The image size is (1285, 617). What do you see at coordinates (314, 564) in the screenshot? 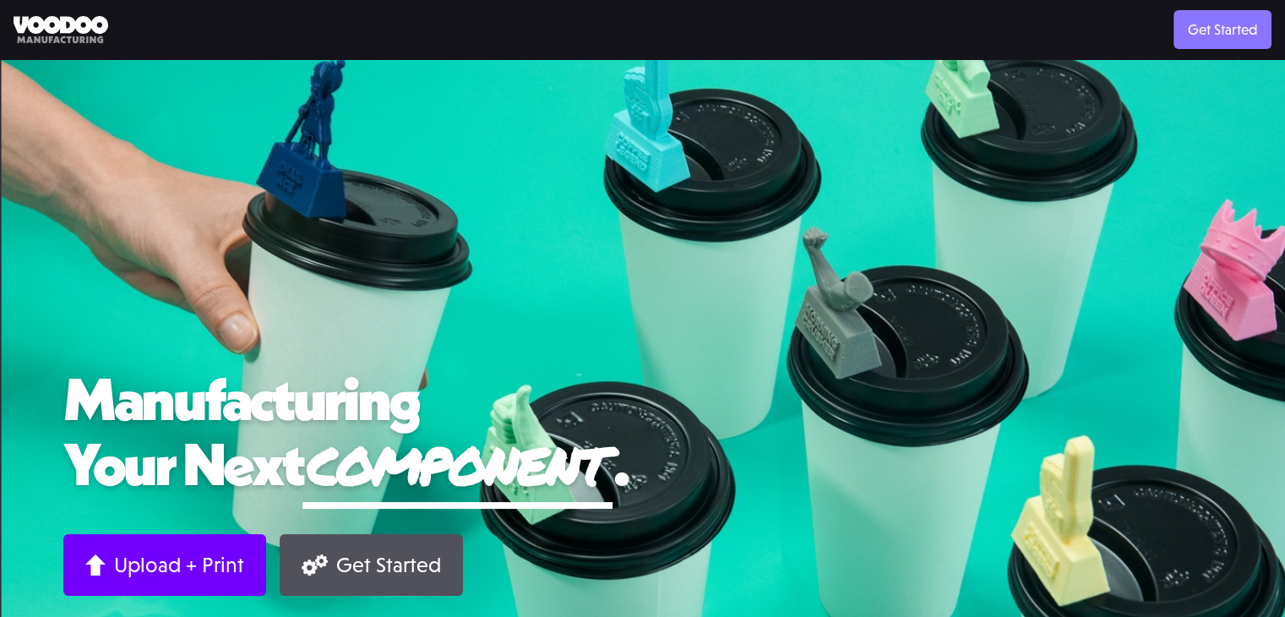
I see `img: Gears` at bounding box center [314, 564].